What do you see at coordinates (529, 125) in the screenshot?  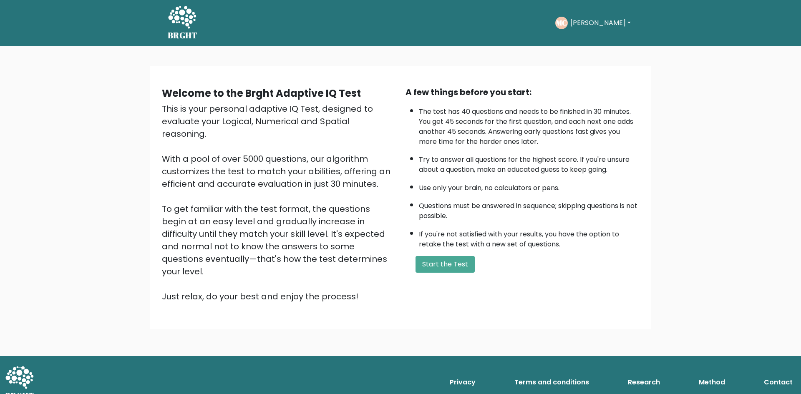 I see `li: The test has 40 questions and needs to be finished in 30 minutes. You get 45 seconds for the firs...` at bounding box center [529, 125].